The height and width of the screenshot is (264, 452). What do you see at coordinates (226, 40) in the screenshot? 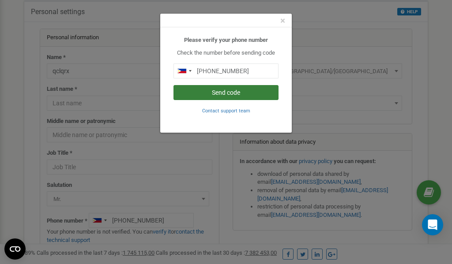
I see `b: Please verify your phone number` at bounding box center [226, 40].